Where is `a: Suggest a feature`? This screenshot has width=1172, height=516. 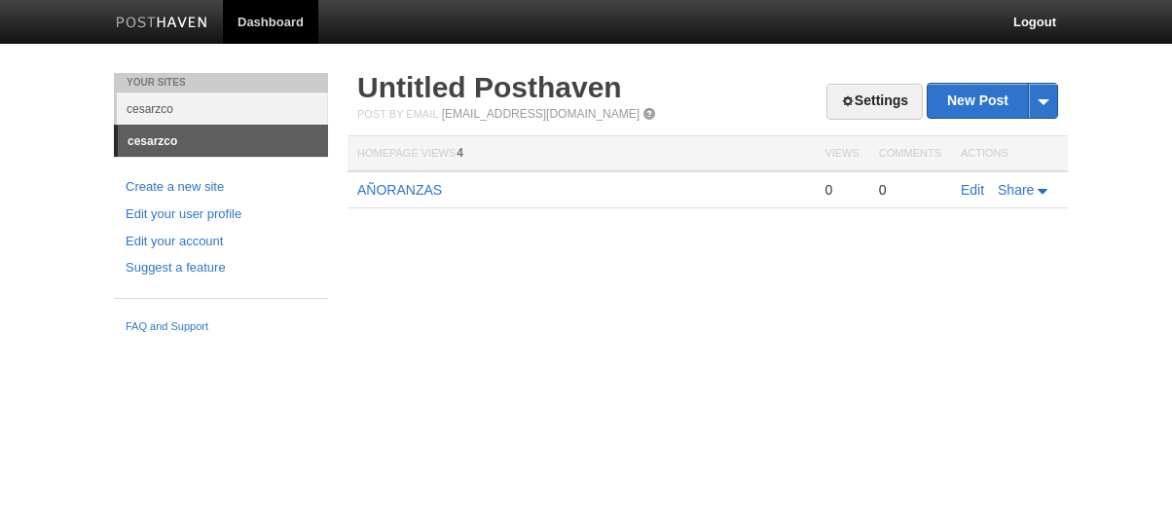
a: Suggest a feature is located at coordinates (221, 268).